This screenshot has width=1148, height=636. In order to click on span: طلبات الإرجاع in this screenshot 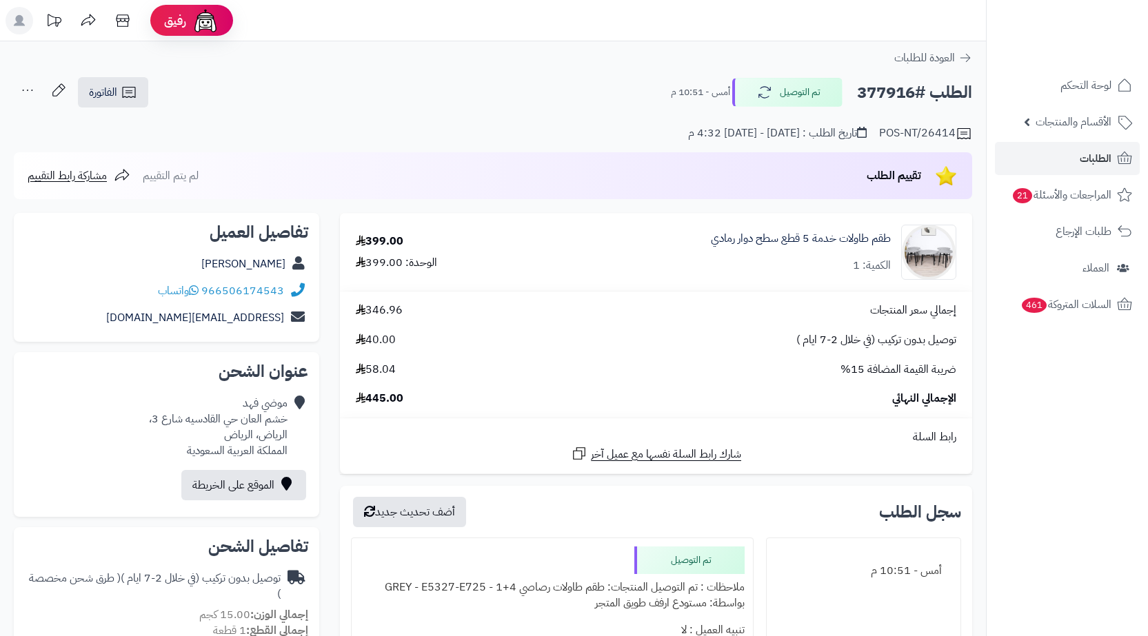, I will do `click(1083, 232)`.